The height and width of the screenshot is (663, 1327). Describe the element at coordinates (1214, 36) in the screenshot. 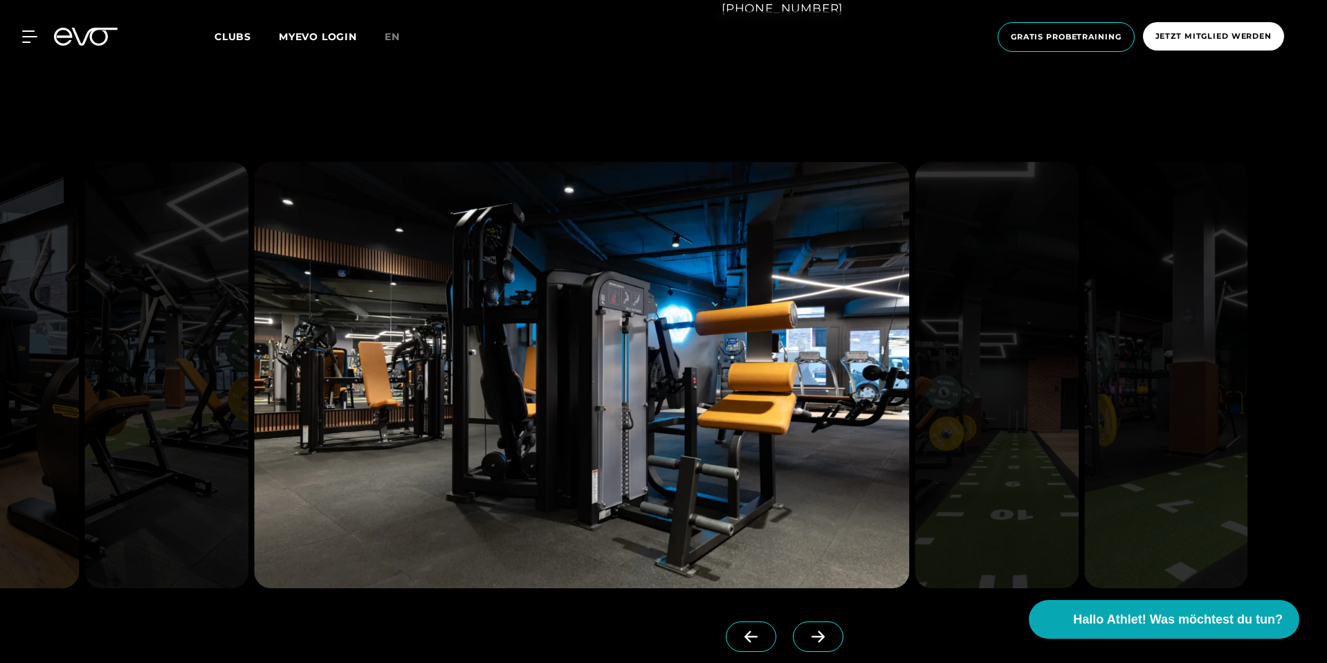

I see `span: Jetzt Mitglied werden` at that location.